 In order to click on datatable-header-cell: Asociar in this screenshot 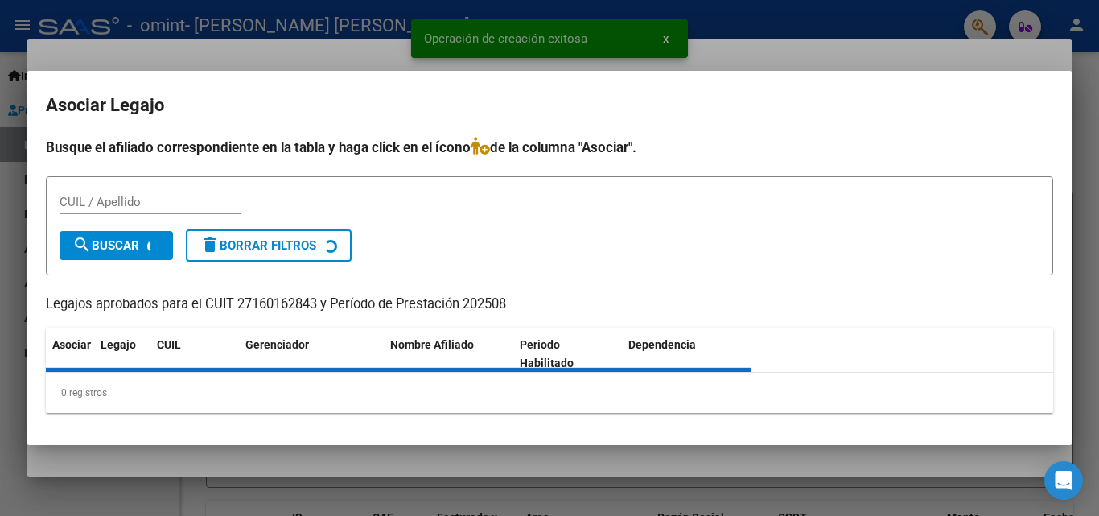, I will do `click(70, 354)`.